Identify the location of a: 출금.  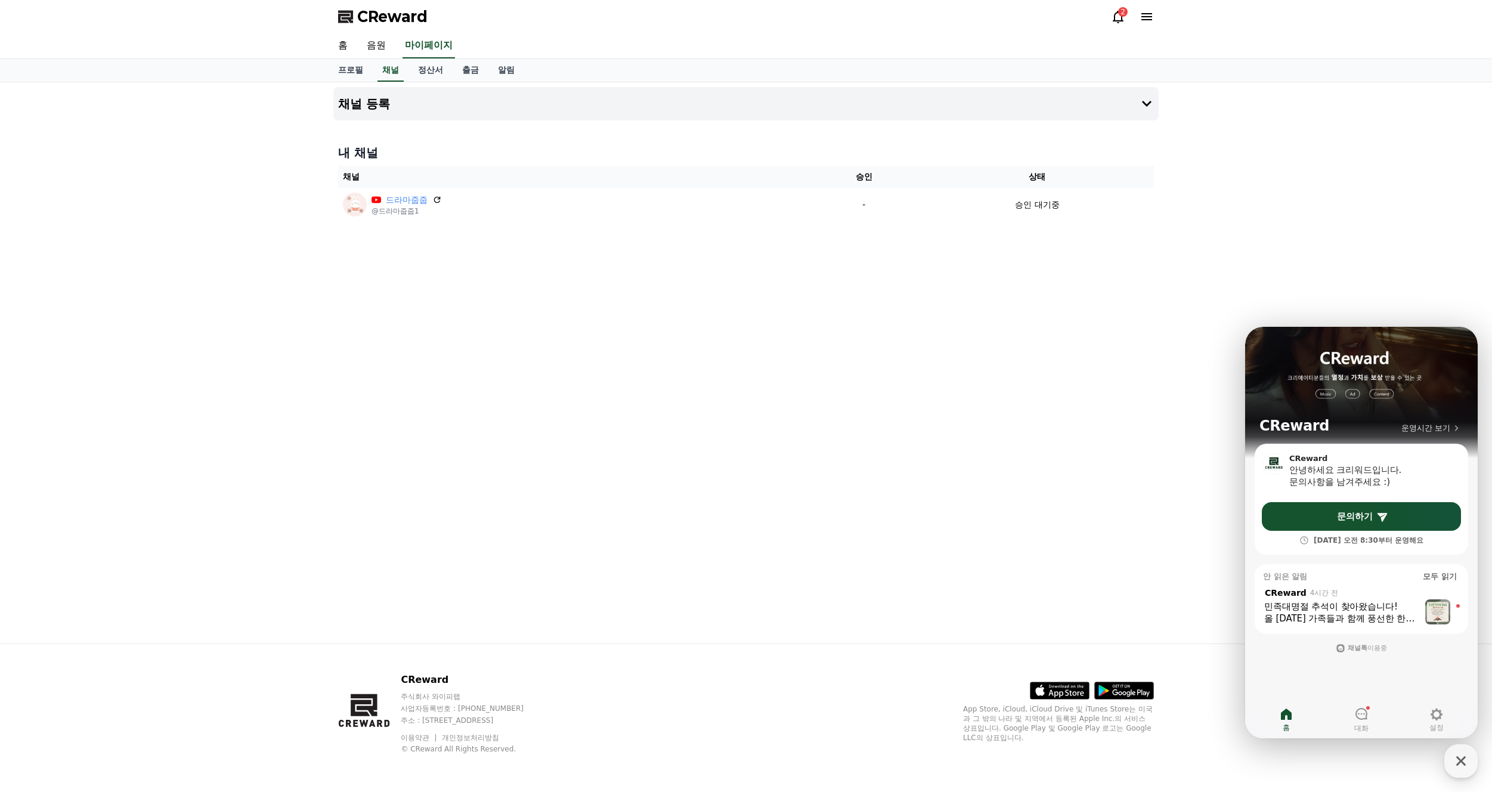
(471, 70).